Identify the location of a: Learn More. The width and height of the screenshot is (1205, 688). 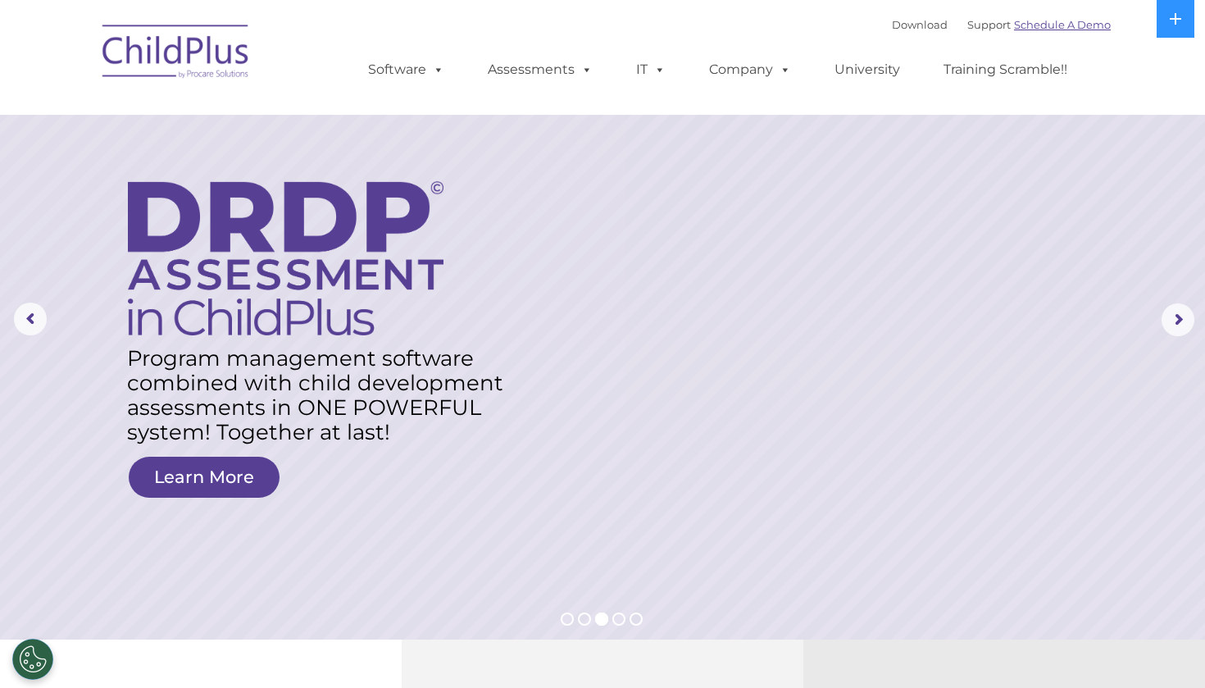
(204, 477).